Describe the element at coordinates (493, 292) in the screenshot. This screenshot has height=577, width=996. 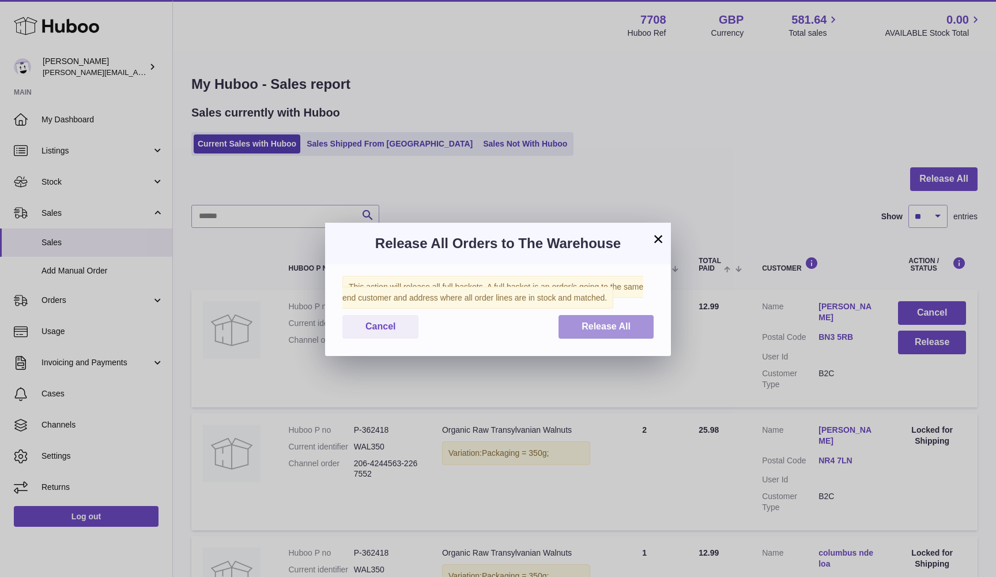
I see `span: This action will release all full baskets. A full basket is an order/s going to the same end cust...` at that location.